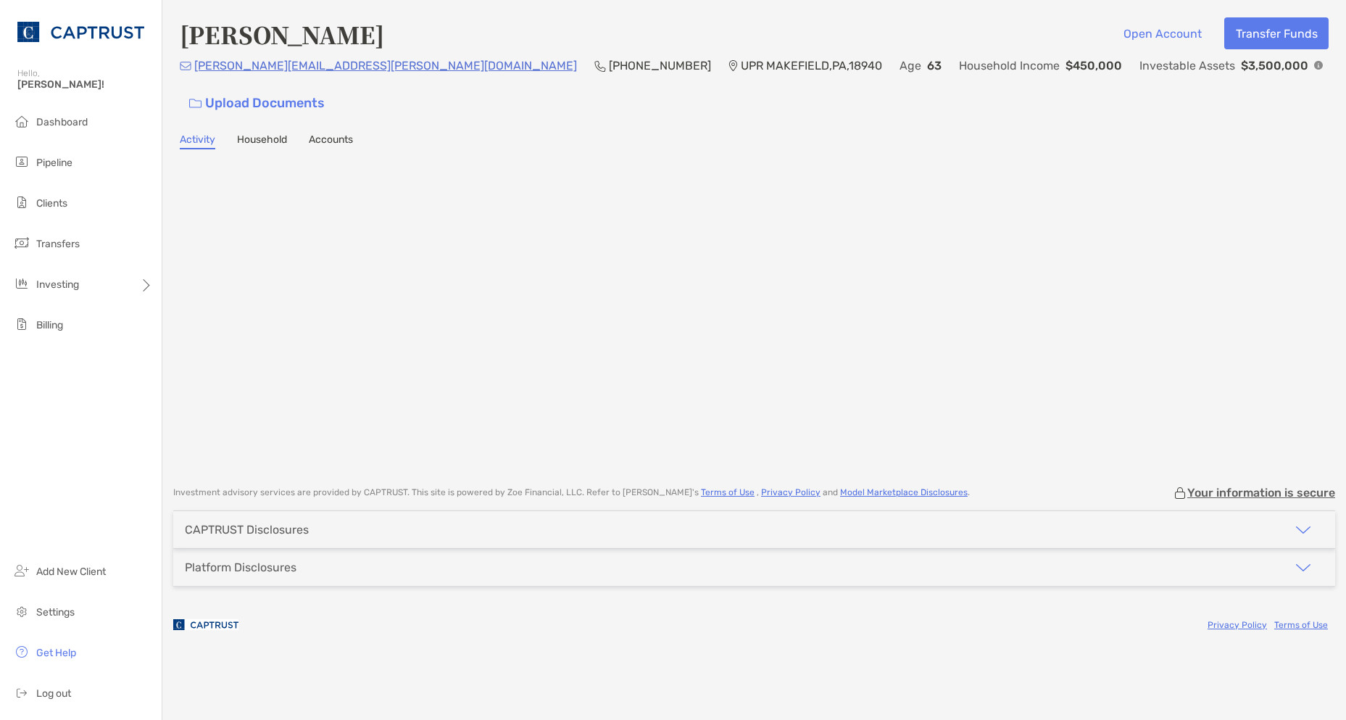 Image resolution: width=1346 pixels, height=720 pixels. What do you see at coordinates (330, 141) in the screenshot?
I see `a: Accounts` at bounding box center [330, 141].